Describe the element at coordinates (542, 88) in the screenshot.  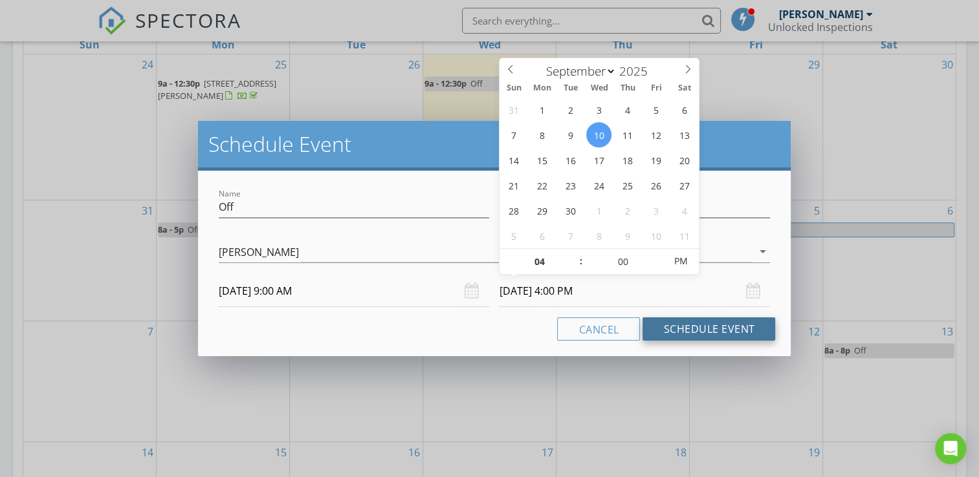
I see `span: Mon` at that location.